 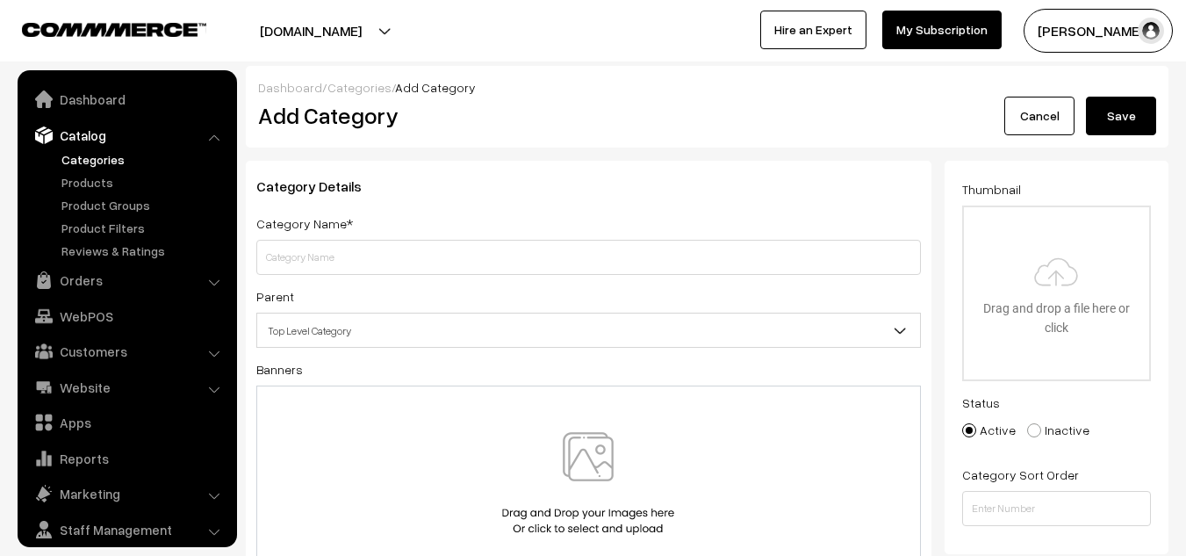 What do you see at coordinates (279, 369) in the screenshot?
I see `label: Banners` at bounding box center [279, 369].